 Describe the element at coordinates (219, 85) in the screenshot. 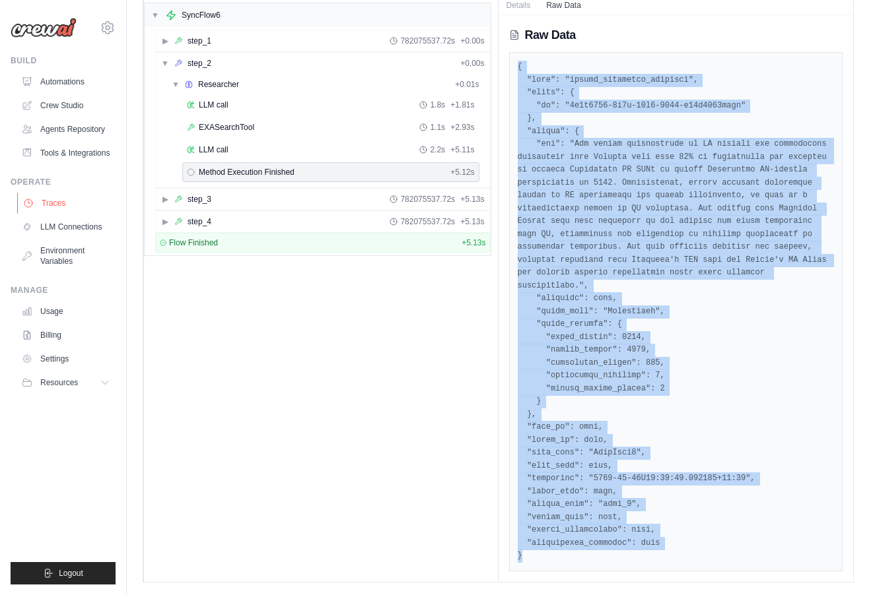

I see `div: Researcher` at that location.